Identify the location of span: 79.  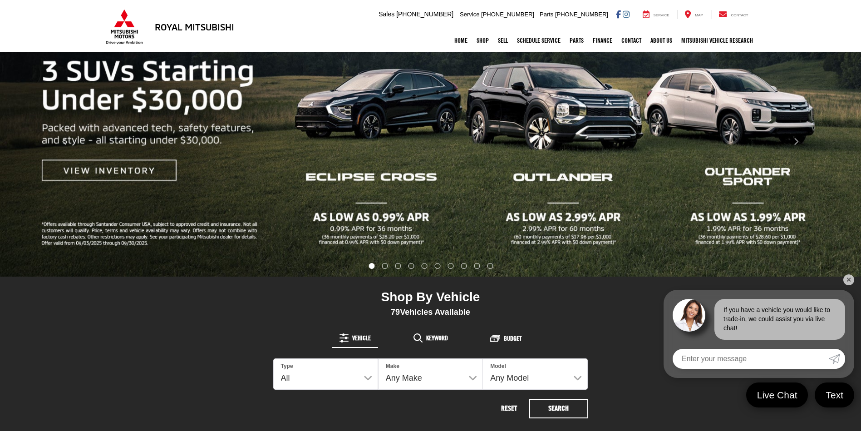
(395, 312).